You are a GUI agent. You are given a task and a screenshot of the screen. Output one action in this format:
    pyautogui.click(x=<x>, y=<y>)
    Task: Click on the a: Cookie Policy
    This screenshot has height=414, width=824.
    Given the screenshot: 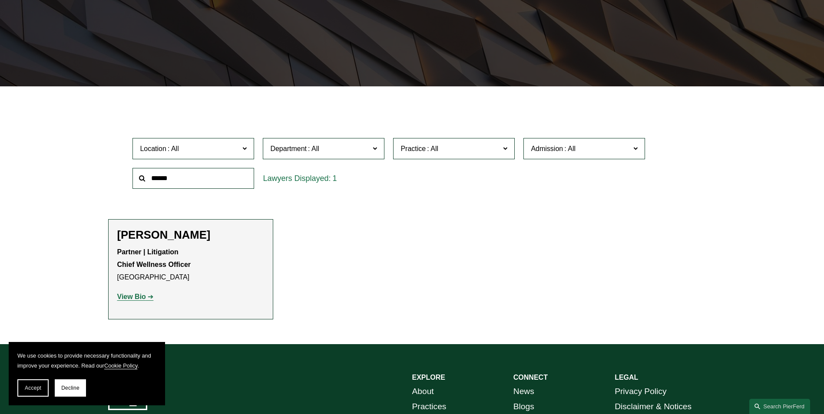 What is the action you would take?
    pyautogui.click(x=121, y=366)
    